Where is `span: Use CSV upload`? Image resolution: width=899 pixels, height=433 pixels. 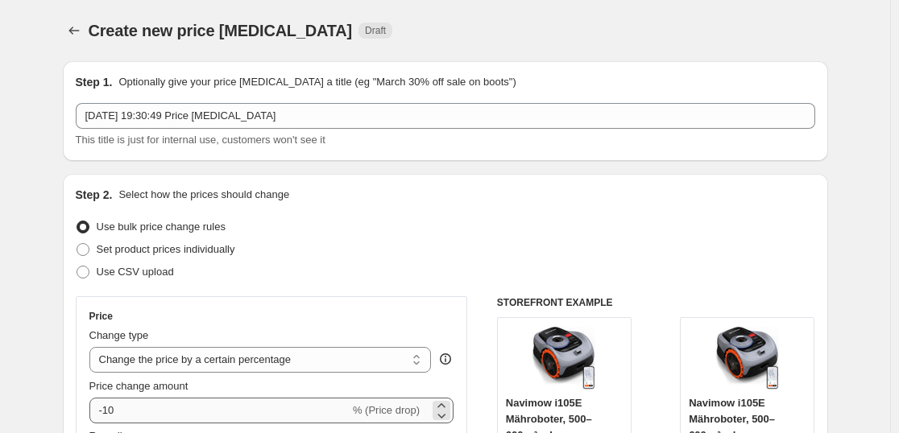 span: Use CSV upload is located at coordinates (135, 272).